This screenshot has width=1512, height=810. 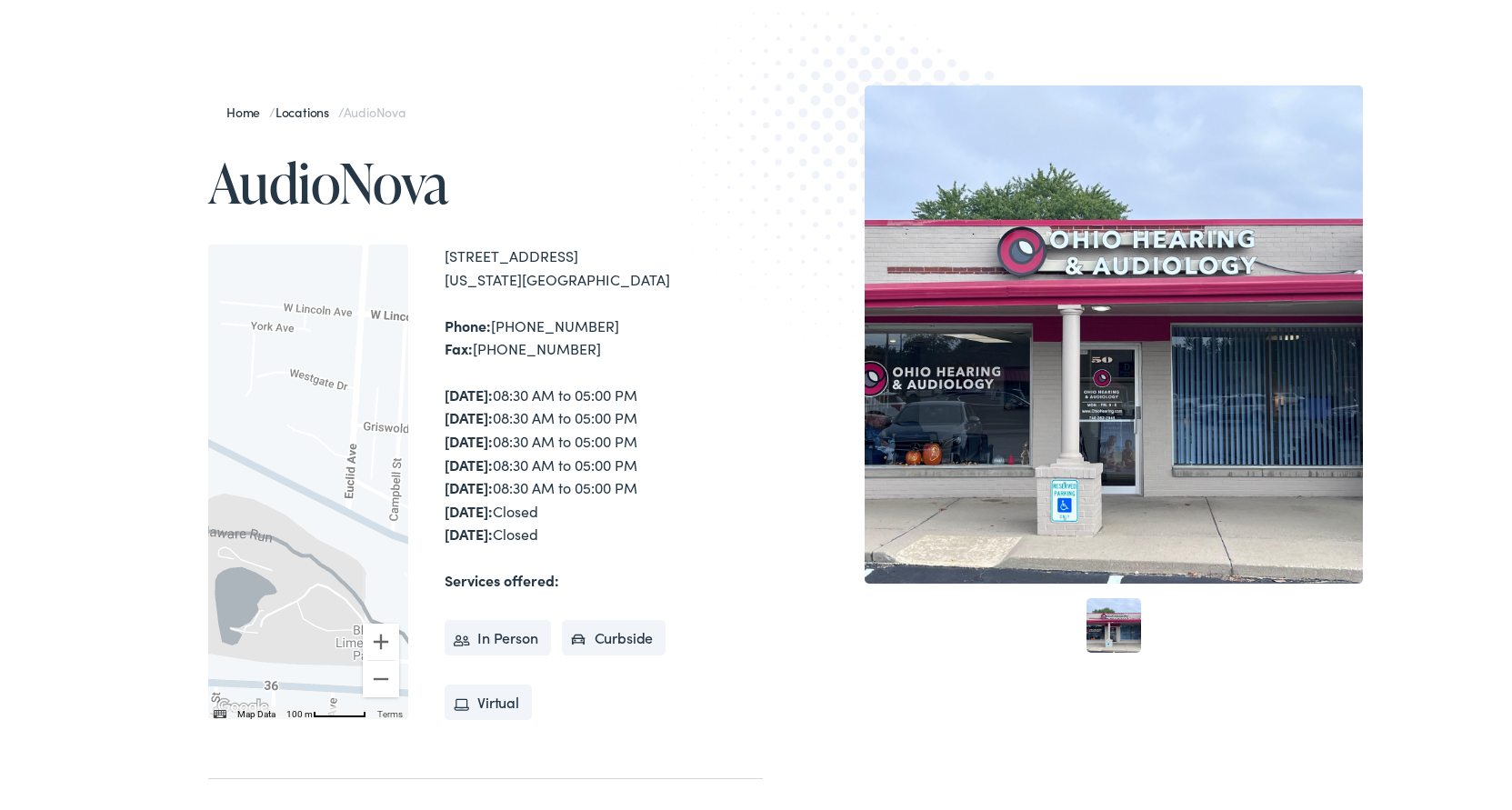 I want to click on strong: Services offered:, so click(x=501, y=576).